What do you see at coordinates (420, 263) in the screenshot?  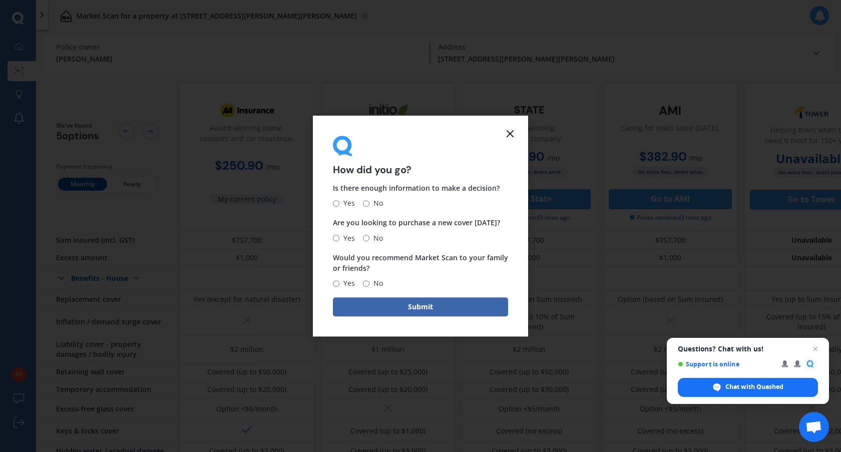 I see `span: Would you recommend Market Scan to your family or friends?` at bounding box center [420, 263].